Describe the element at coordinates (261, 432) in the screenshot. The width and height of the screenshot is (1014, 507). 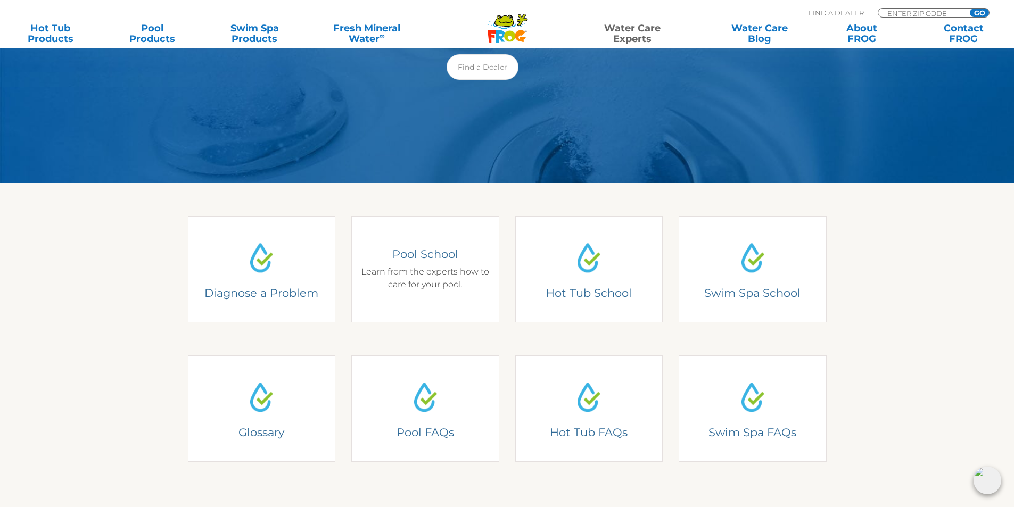
I see `h4: Glossary` at that location.